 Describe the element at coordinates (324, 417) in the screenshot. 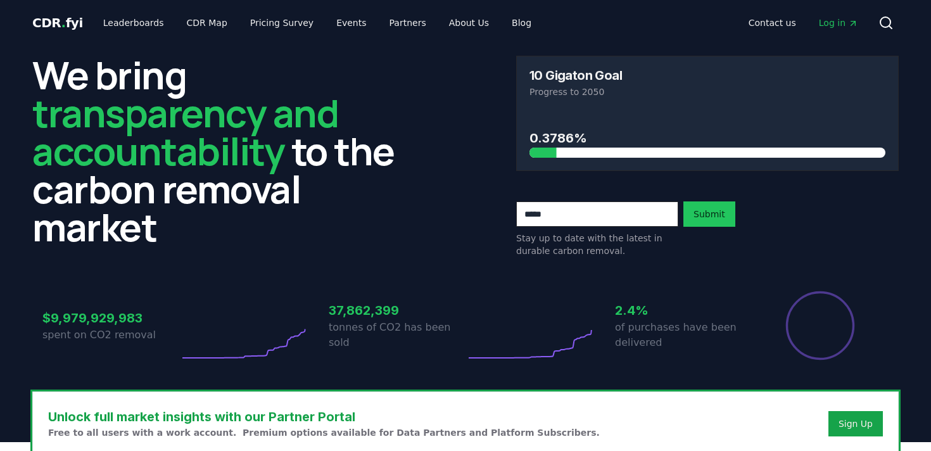

I see `h3: Unlock full market insights with our Partner Portal` at that location.